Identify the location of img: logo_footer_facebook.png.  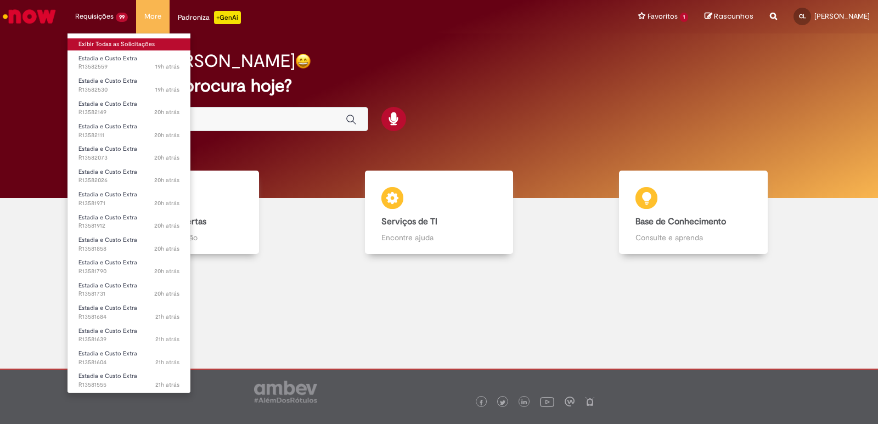
(481, 403).